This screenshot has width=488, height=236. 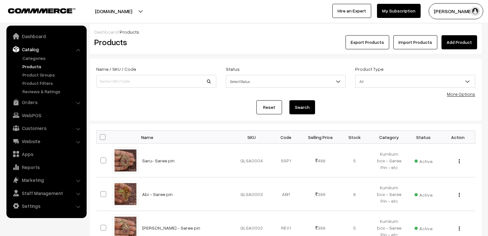 I want to click on th: Stock, so click(x=354, y=137).